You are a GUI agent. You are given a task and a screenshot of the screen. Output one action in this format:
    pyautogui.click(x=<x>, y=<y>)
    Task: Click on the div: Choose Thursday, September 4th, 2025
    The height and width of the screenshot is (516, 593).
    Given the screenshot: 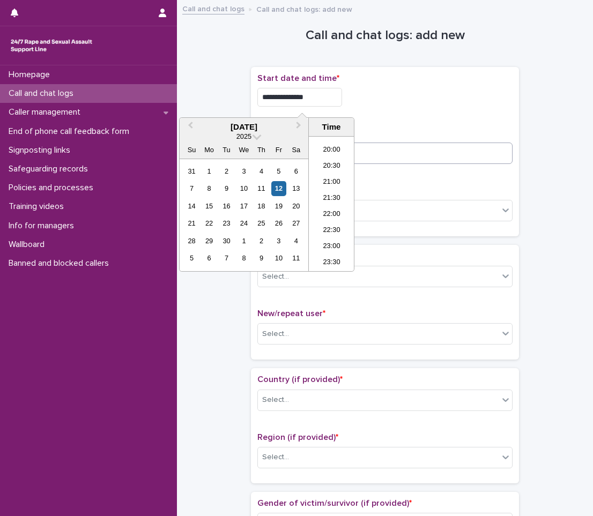 What is the action you would take?
    pyautogui.click(x=261, y=171)
    